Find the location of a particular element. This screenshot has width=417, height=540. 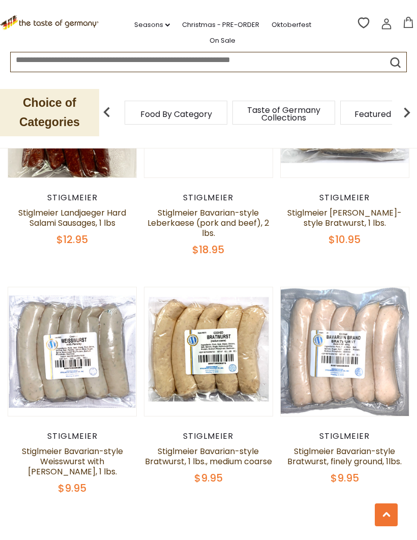

img: previous arrow is located at coordinates (107, 112).